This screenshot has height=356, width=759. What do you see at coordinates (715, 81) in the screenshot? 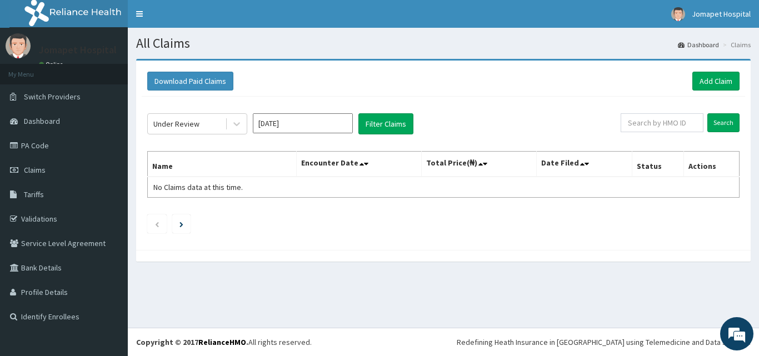
I see `a: Add Claim` at bounding box center [715, 81].